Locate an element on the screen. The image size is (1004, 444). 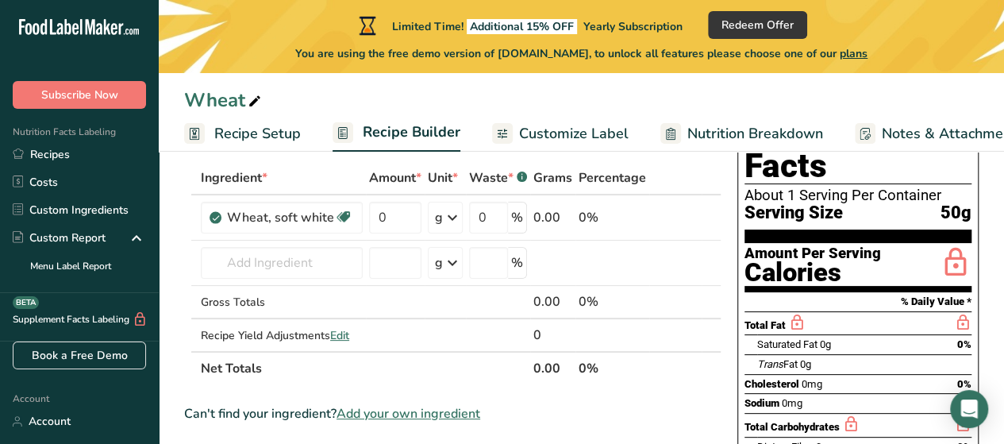
span: Recipe Builder is located at coordinates (411, 132).